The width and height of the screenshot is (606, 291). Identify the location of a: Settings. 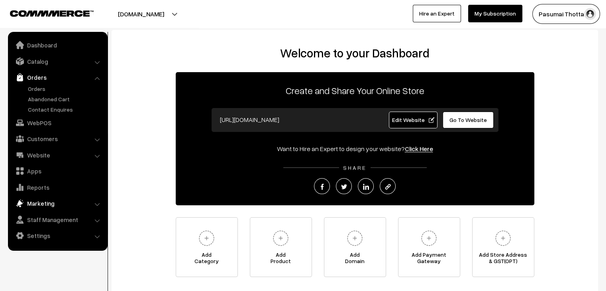
(57, 236).